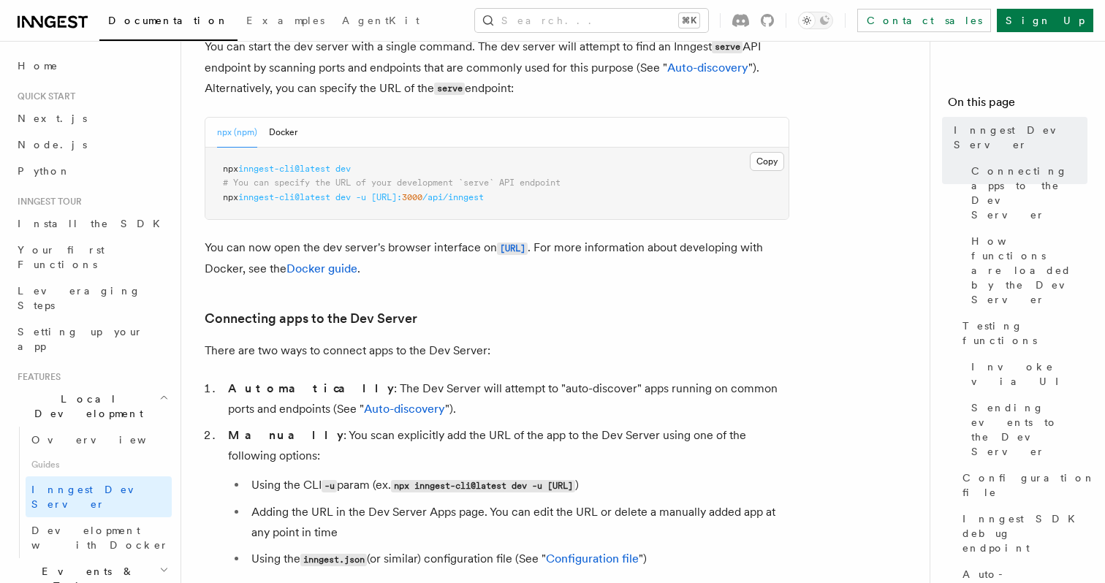  I want to click on span: Inngest SDK debug endpoint, so click(1025, 534).